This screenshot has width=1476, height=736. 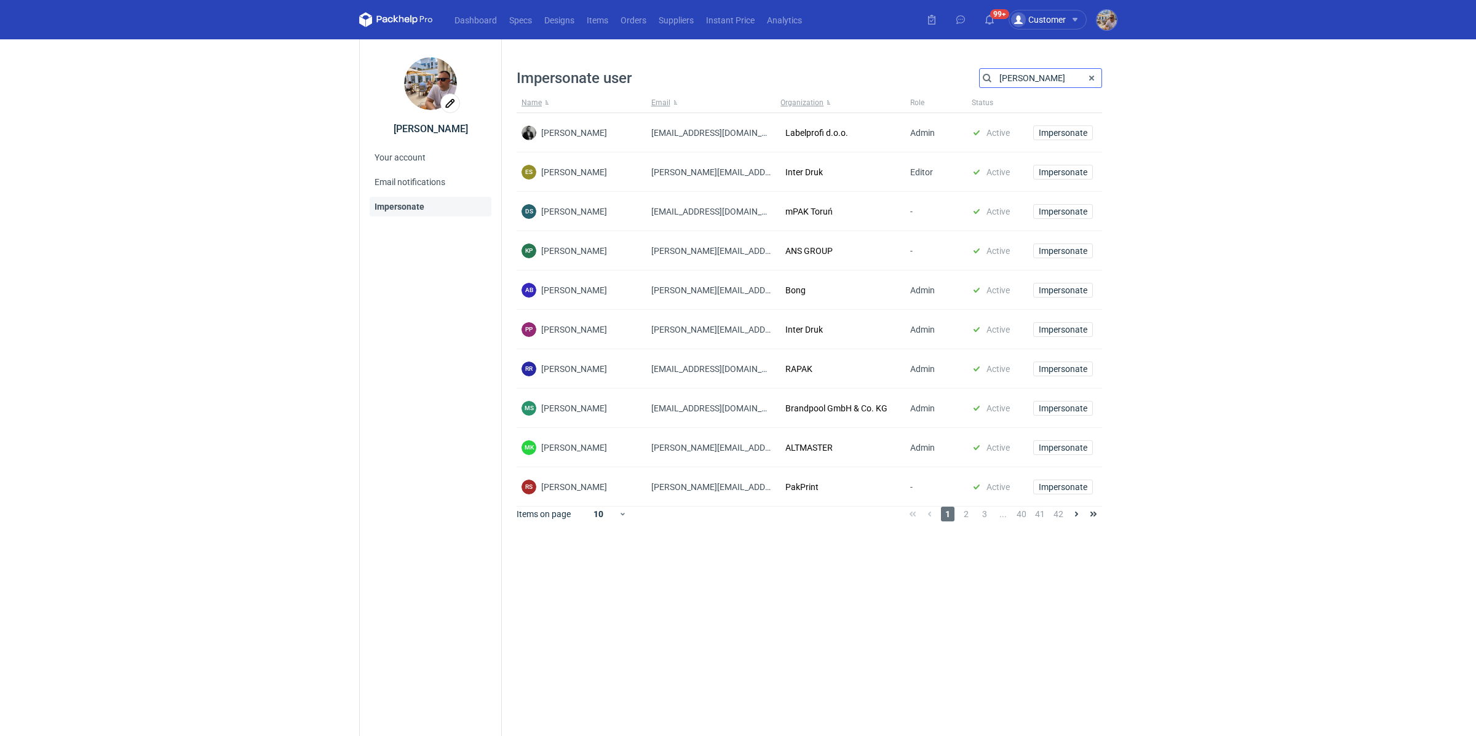 I want to click on div: maksim@lstnr.com, so click(x=711, y=408).